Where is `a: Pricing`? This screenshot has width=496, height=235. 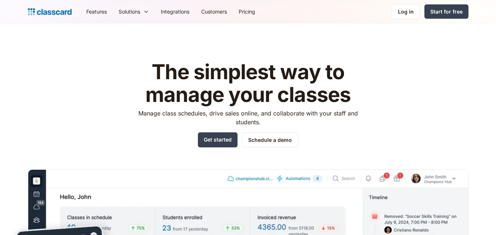
a: Pricing is located at coordinates (247, 11).